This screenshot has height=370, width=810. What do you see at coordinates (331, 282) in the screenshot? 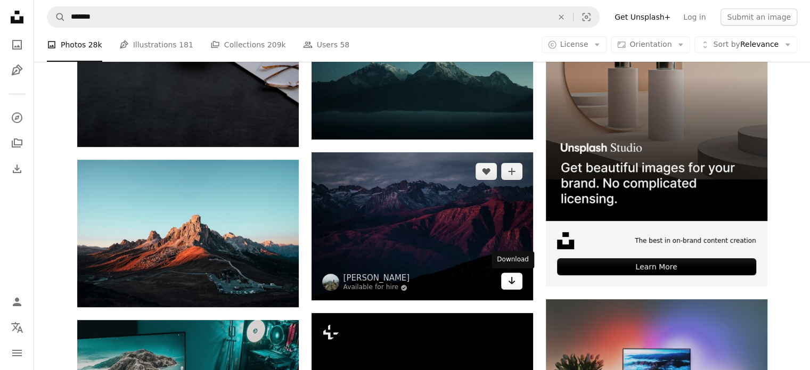
I see `img: Go to JOHN TOWNER's profile` at bounding box center [331, 282].